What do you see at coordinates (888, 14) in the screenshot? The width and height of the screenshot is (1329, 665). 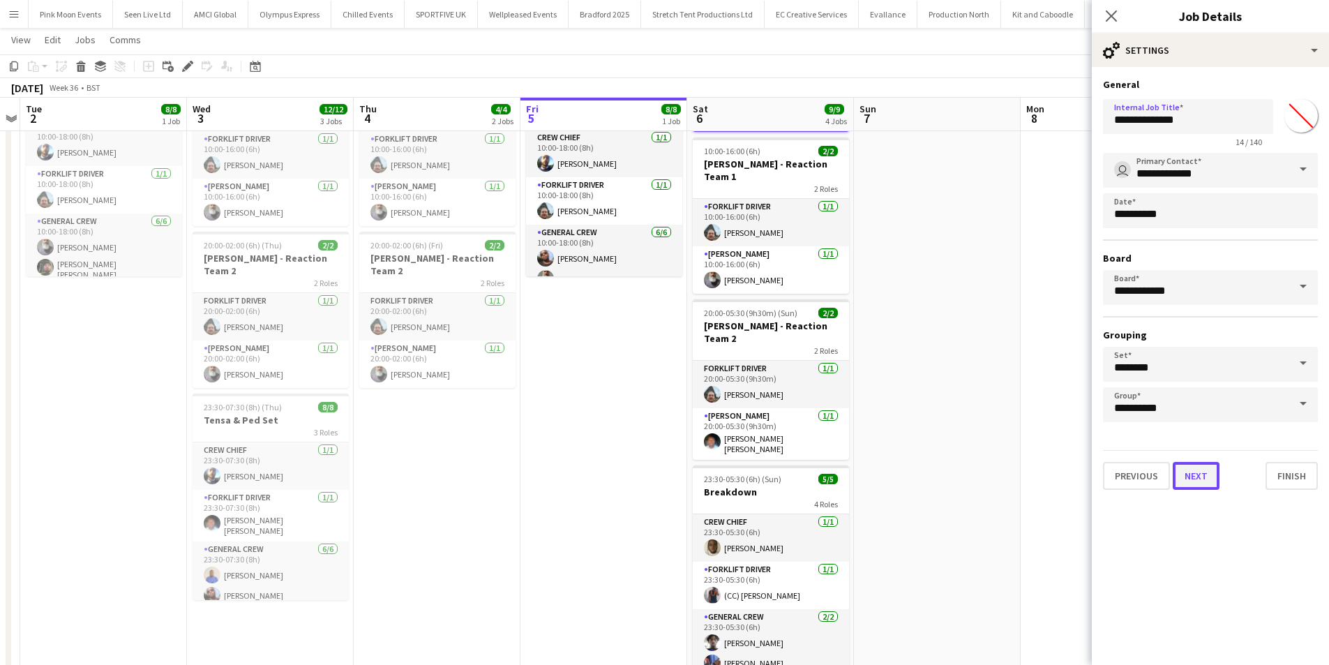 I see `button: Evallance` at bounding box center [888, 14].